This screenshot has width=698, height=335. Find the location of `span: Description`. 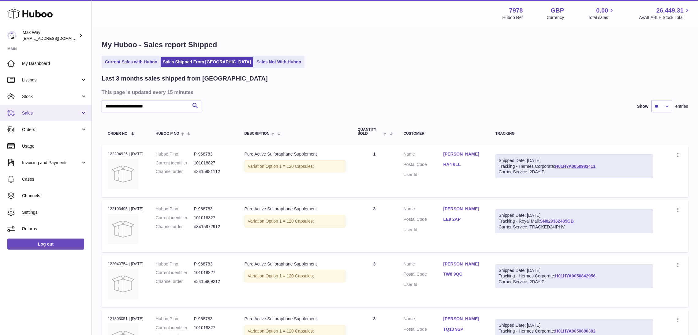

span: Description is located at coordinates (257, 133).